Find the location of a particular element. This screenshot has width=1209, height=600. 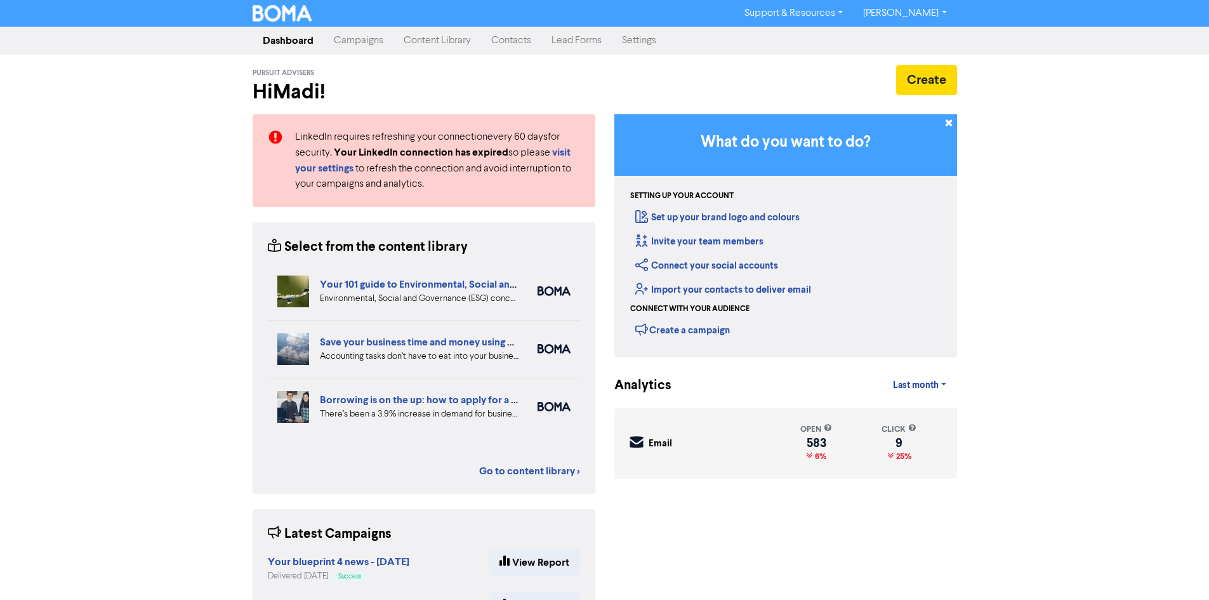

a: Import your contacts to deliver email is located at coordinates (723, 289).